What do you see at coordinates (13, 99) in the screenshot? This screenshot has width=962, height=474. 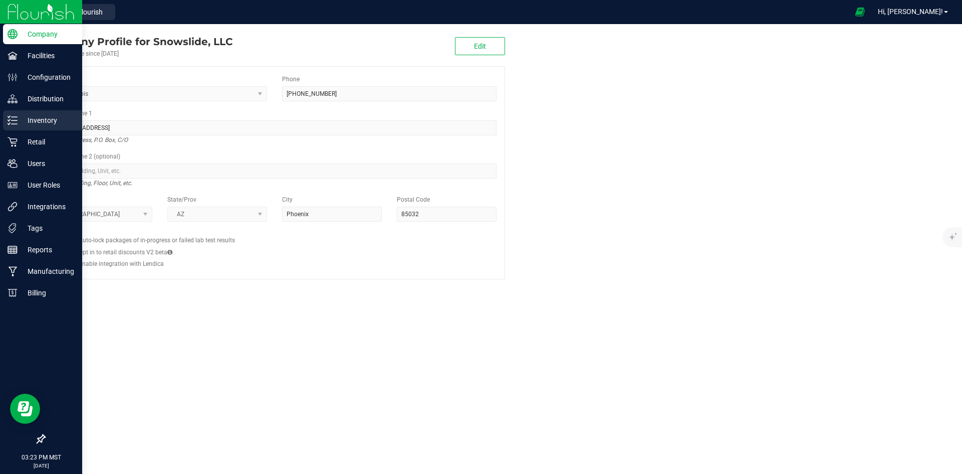 I see `inline-svg: Distribution` at bounding box center [13, 99].